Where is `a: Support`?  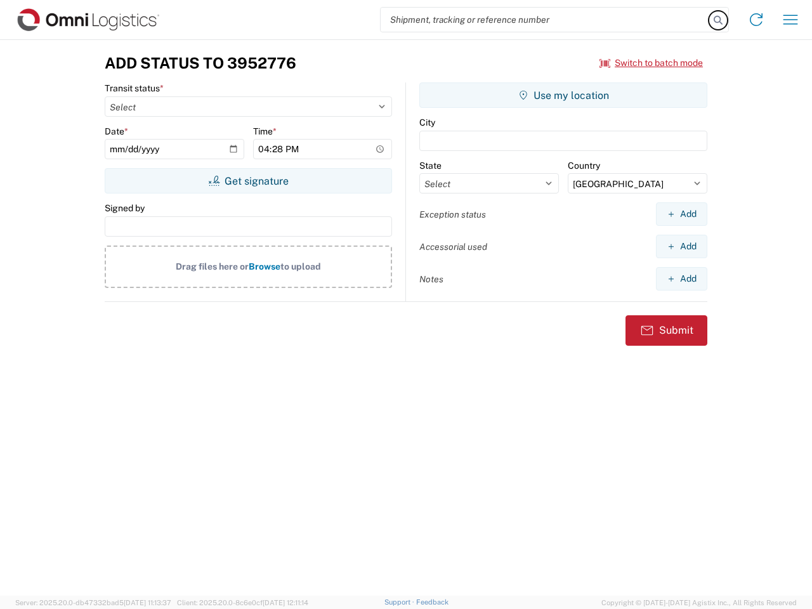
a: Support is located at coordinates (400, 602).